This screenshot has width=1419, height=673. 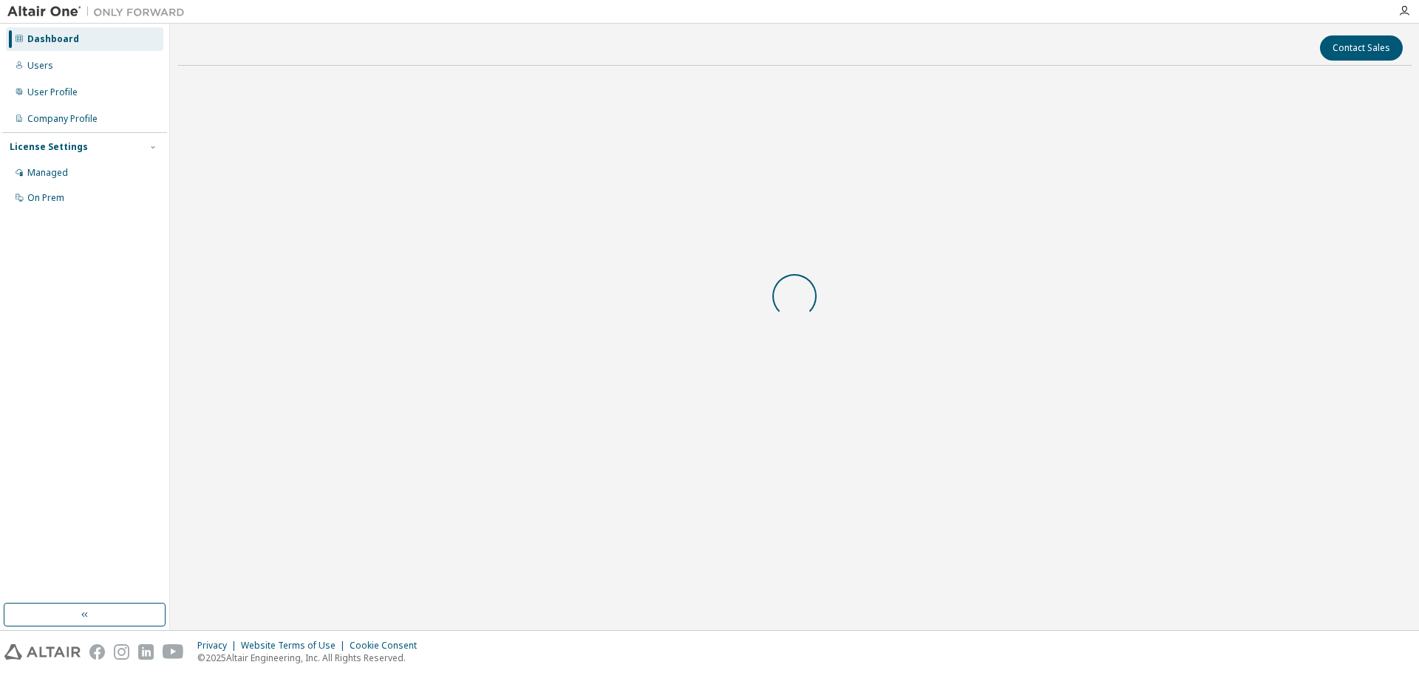 What do you see at coordinates (295, 646) in the screenshot?
I see `div: Website Terms of Use` at bounding box center [295, 646].